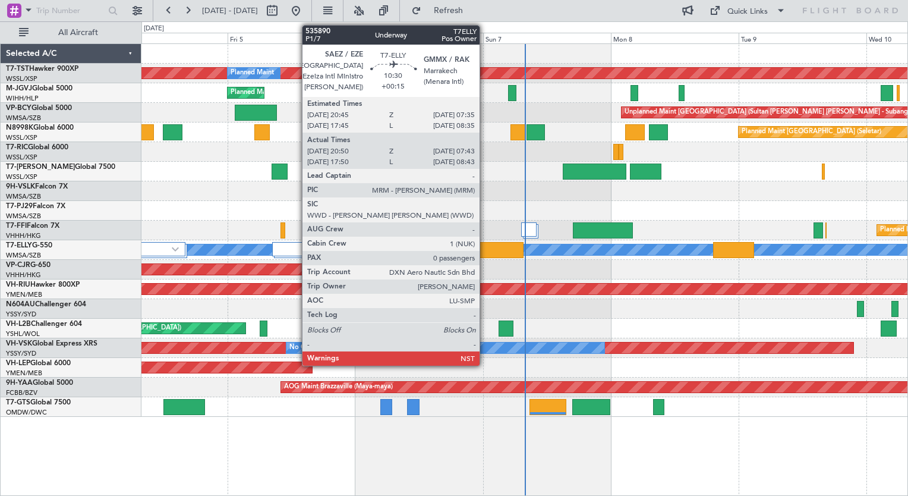 The height and width of the screenshot is (496, 908). Describe the element at coordinates (39, 89) in the screenshot. I see `a: M-JGVJGlobal 5000` at that location.